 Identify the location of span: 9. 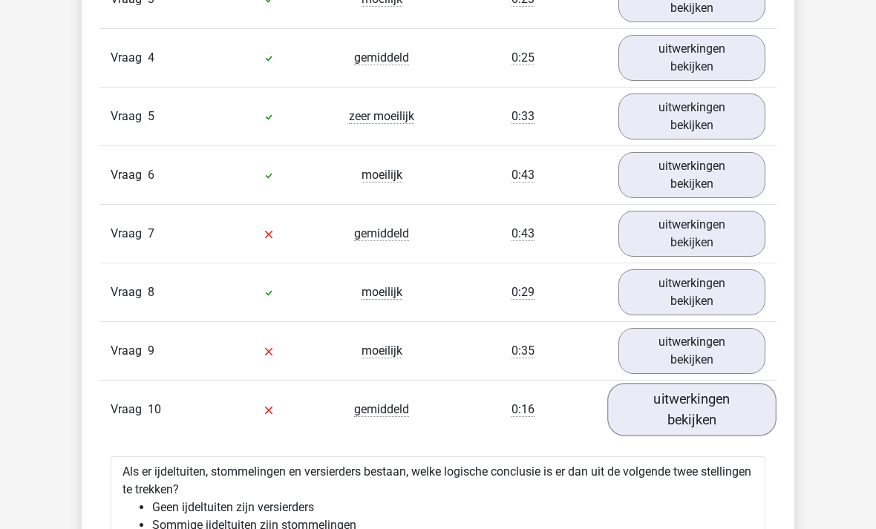
(151, 351).